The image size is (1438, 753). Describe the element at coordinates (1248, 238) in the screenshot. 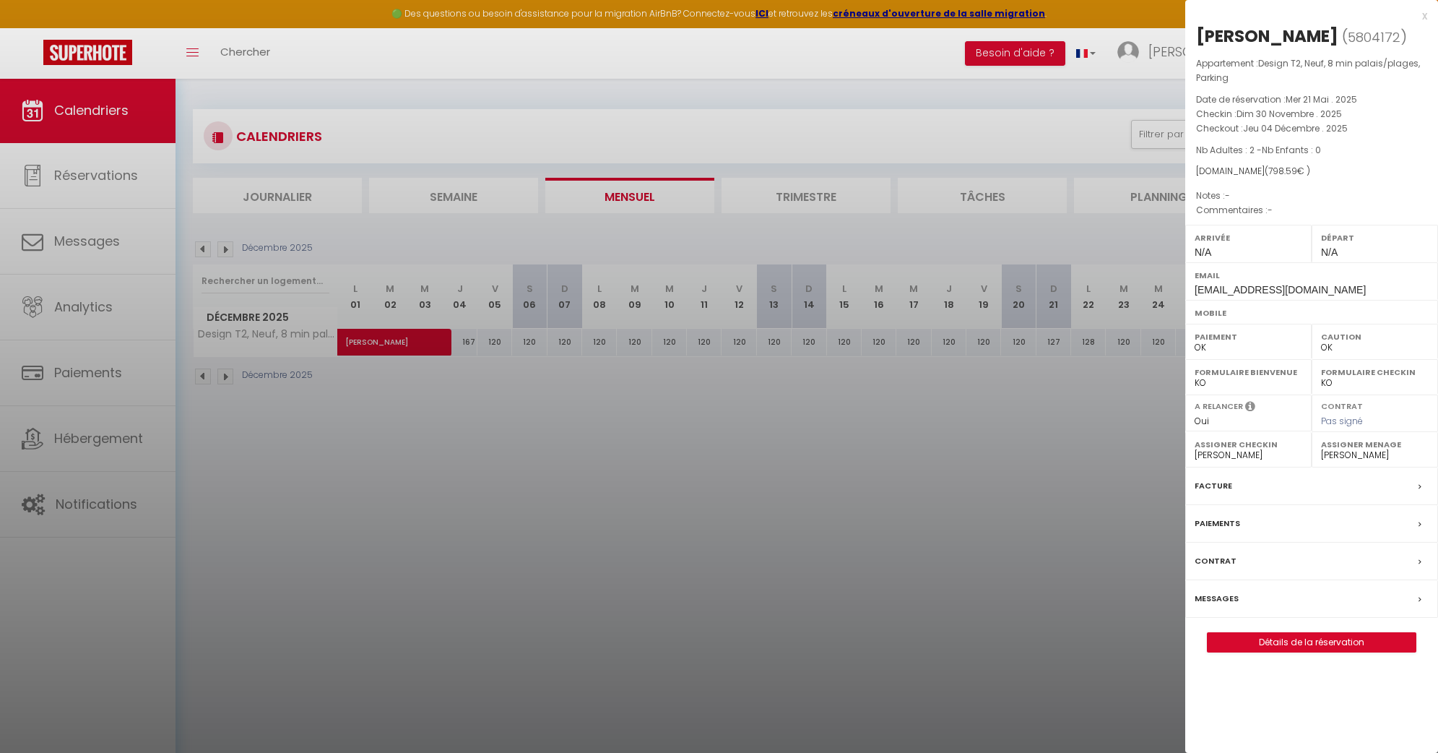

I see `label: Arrivée` at that location.